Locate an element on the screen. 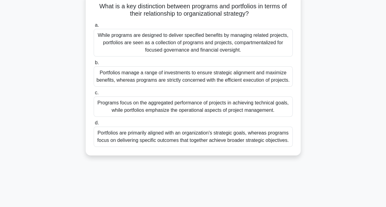 The width and height of the screenshot is (386, 207). span: b. is located at coordinates (97, 62).